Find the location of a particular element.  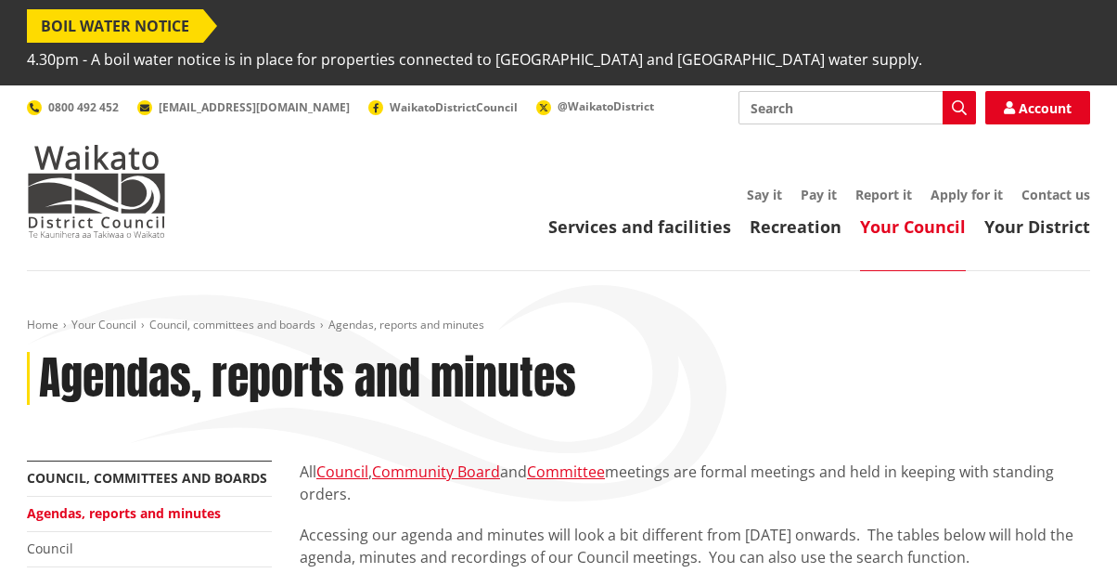

a: Agendas, reports and minutes is located at coordinates (123, 512).